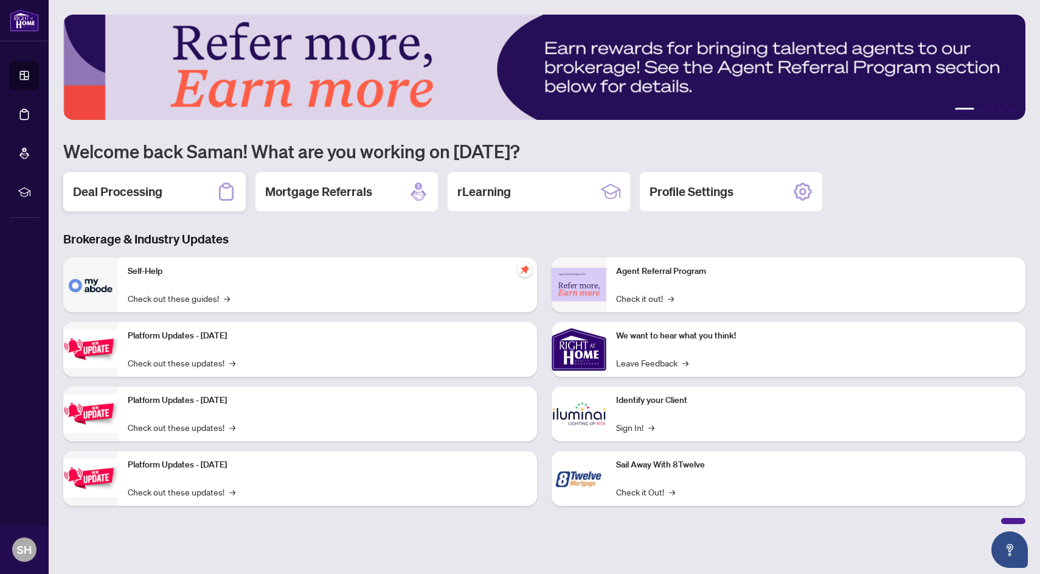  I want to click on h2: Profile Settings, so click(692, 192).